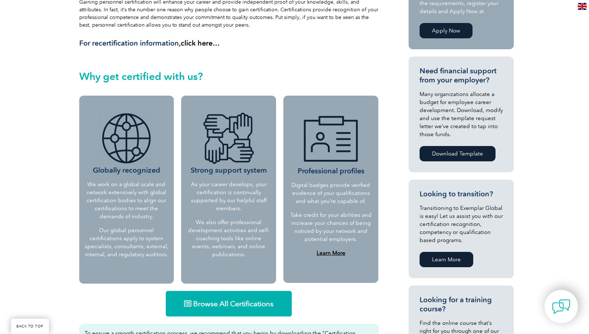 This screenshot has height=334, width=589. I want to click on p: Transitioning to Exemplar Global is easy! Let us assist you with our certification recognition, c..., so click(461, 224).